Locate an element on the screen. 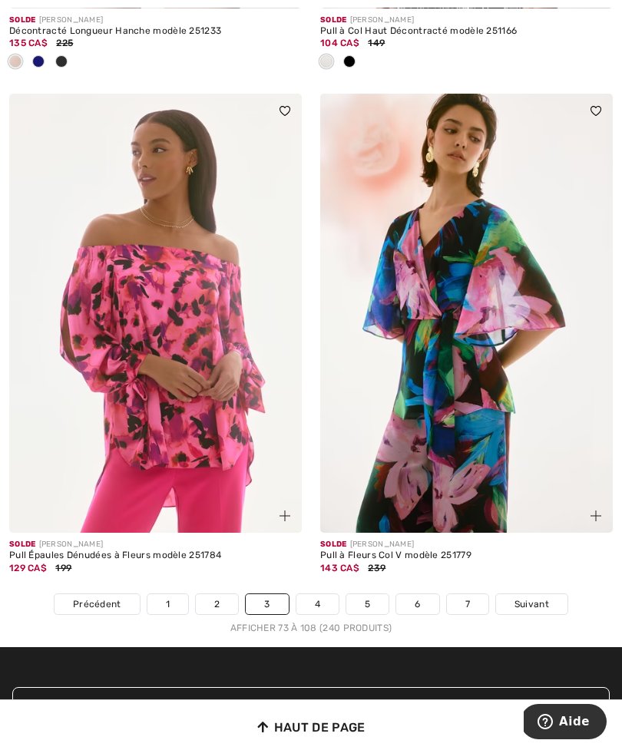 This screenshot has width=622, height=750. a: 3 is located at coordinates (266, 604).